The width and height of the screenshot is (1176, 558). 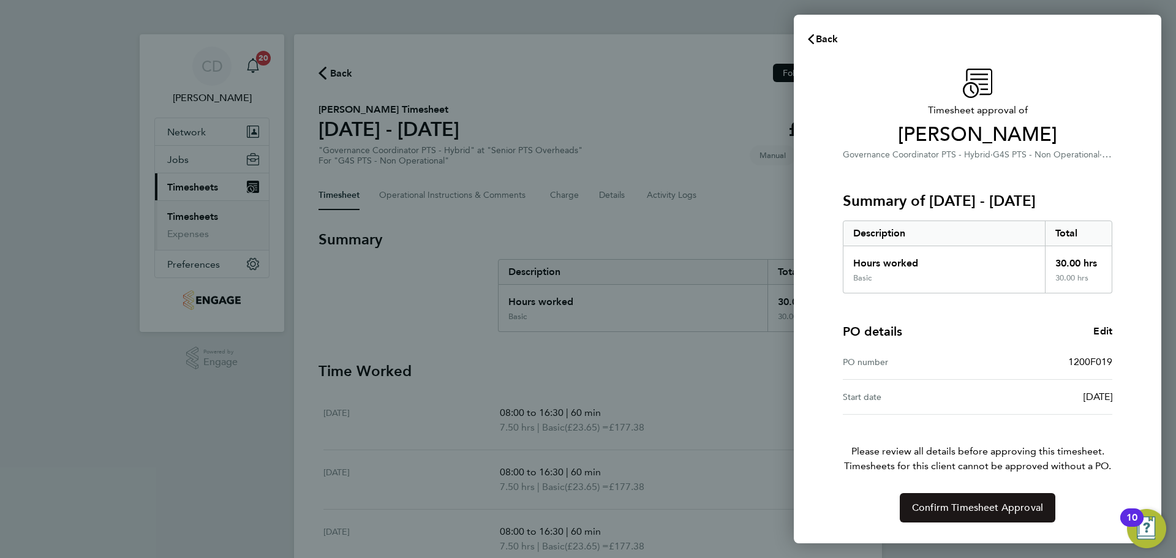 I want to click on button: Open Resource Center, 10 new notifications, so click(x=1147, y=529).